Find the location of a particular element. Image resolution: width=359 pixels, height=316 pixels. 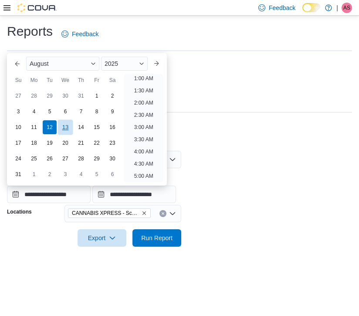

div: day-19 is located at coordinates (50, 143).